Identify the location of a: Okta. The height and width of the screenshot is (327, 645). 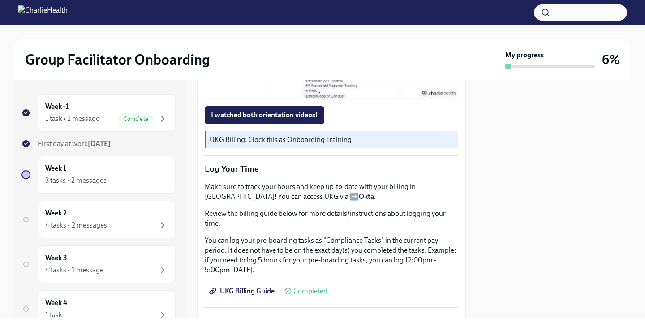
(367, 196).